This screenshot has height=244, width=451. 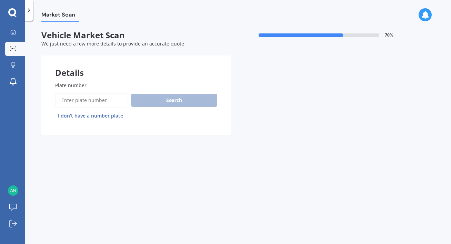 I want to click on input: Enter plate number, so click(x=92, y=100).